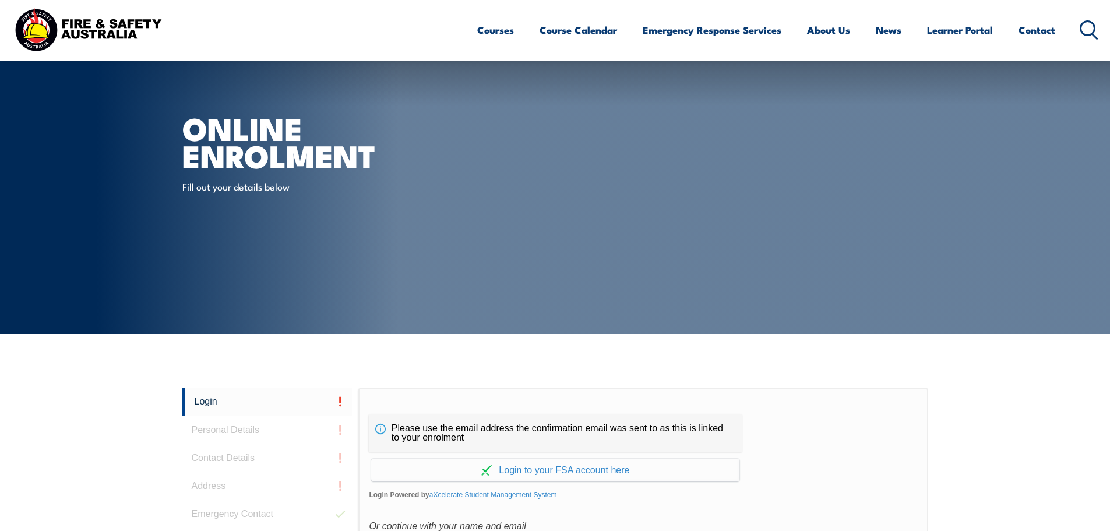 The image size is (1110, 531). I want to click on a: Learner Portal, so click(960, 30).